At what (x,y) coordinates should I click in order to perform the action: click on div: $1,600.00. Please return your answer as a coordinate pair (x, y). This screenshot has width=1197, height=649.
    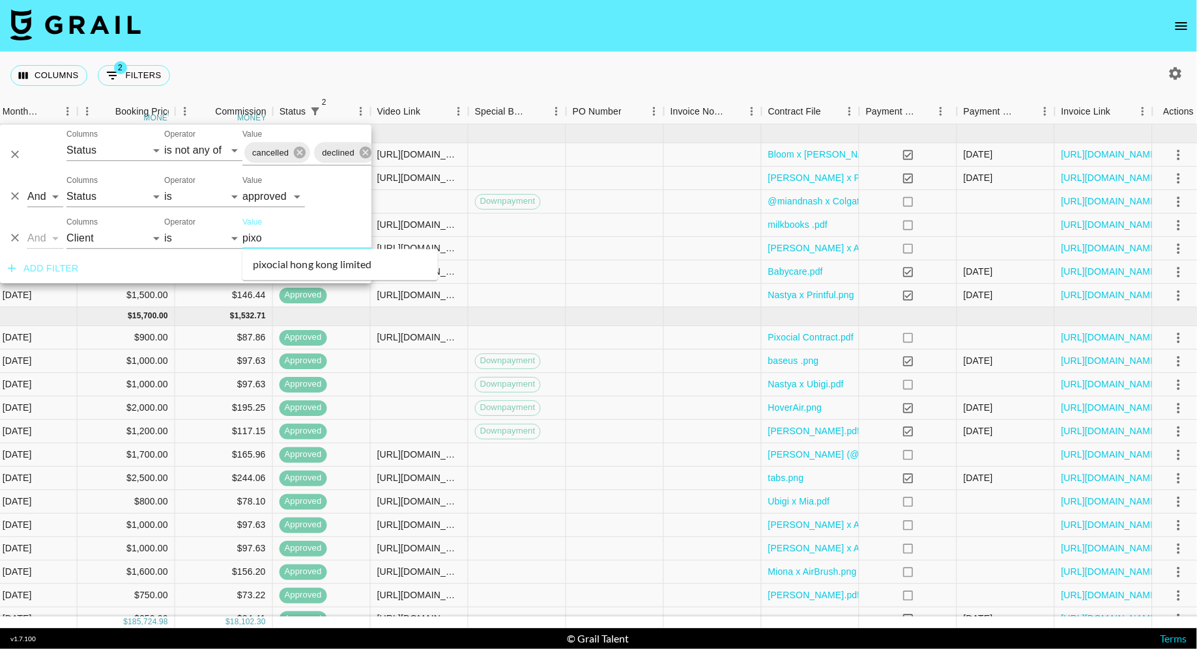
    Looking at the image, I should click on (126, 573).